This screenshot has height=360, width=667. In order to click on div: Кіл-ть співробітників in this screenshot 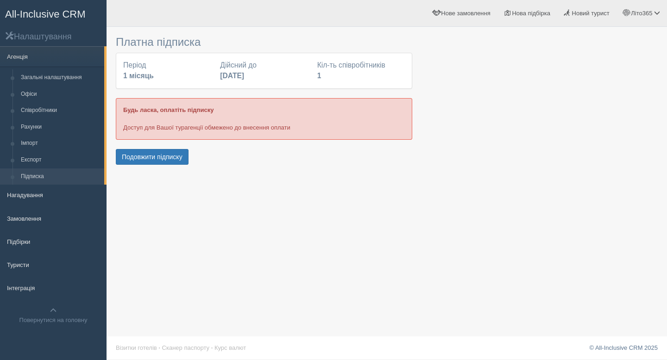, I will do `click(361, 71)`.